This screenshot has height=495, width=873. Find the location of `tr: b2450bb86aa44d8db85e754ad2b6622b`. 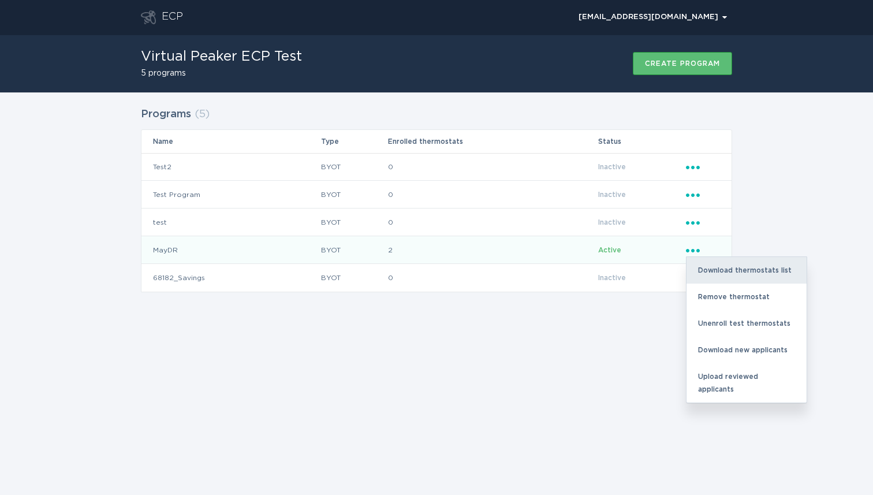

tr: b2450bb86aa44d8db85e754ad2b6622b is located at coordinates (436, 167).